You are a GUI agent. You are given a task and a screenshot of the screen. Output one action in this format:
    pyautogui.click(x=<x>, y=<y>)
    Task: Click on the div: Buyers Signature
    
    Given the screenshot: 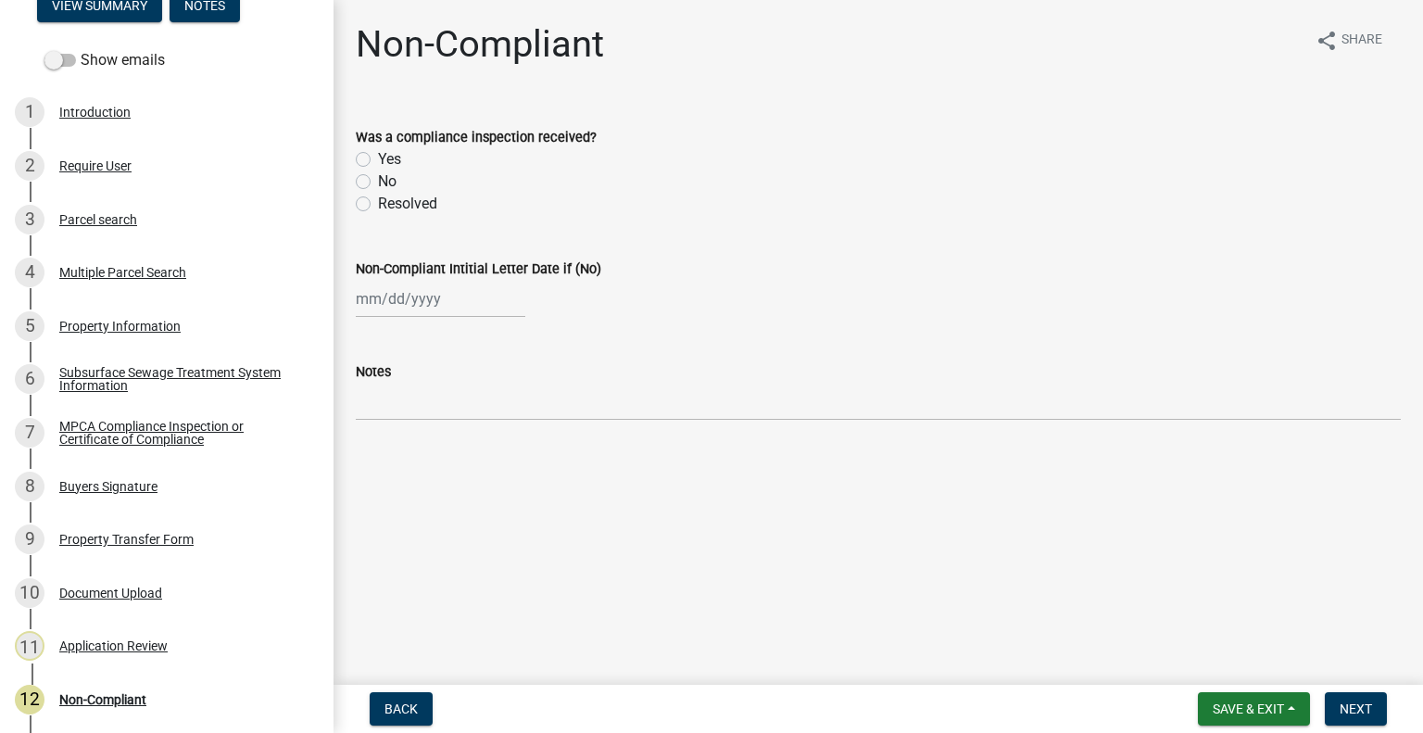 What is the action you would take?
    pyautogui.click(x=108, y=486)
    